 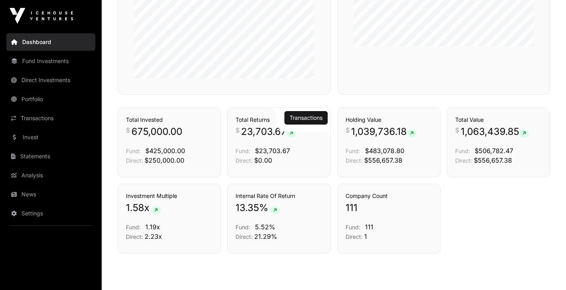 What do you see at coordinates (165, 151) in the screenshot?
I see `span: $425,000.00` at bounding box center [165, 151].